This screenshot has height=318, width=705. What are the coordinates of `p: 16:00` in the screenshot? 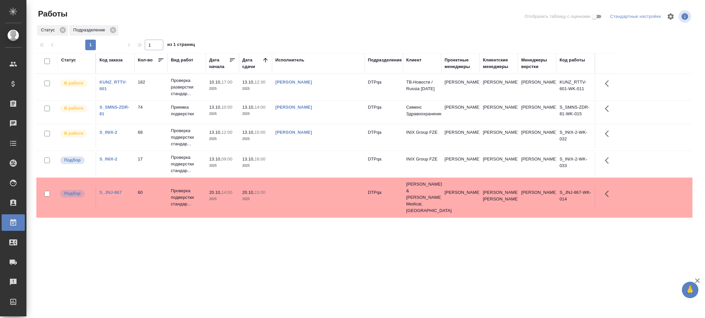 It's located at (260, 159).